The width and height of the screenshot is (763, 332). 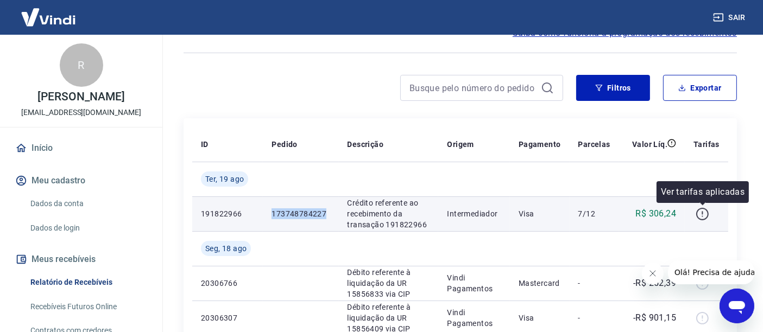 What do you see at coordinates (702, 192) in the screenshot?
I see `p: Ver tarifas aplicadas` at bounding box center [702, 192].